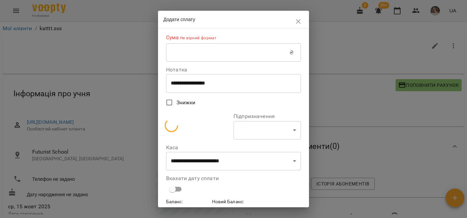  What do you see at coordinates (187, 202) in the screenshot?
I see `h6: Баланс :` at bounding box center [187, 202].